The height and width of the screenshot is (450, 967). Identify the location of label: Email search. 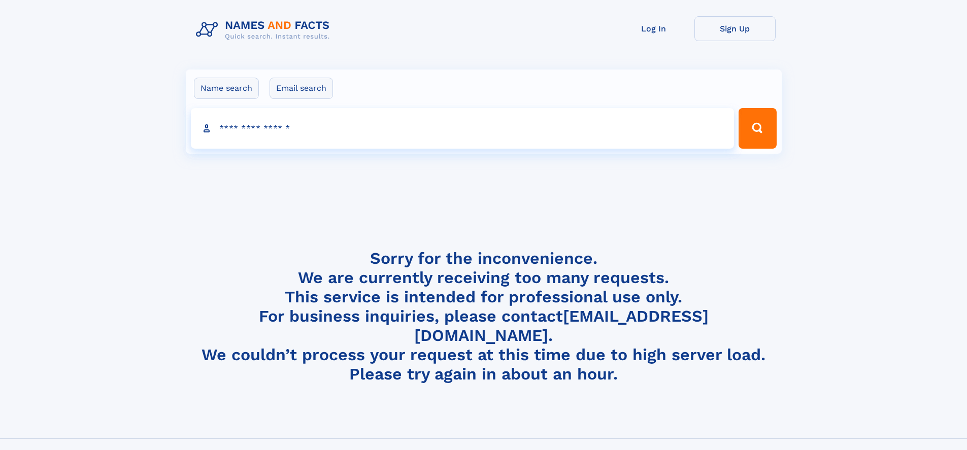
(301, 88).